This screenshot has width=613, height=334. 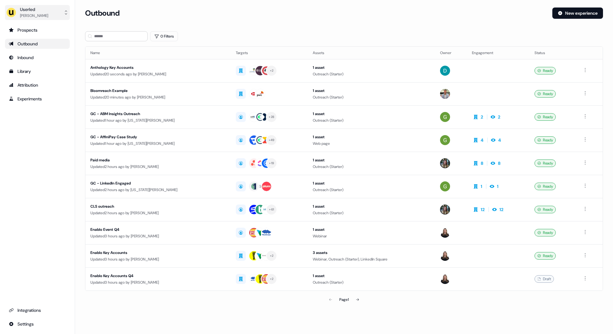 I want to click on div: Bloomreach Example, so click(x=158, y=91).